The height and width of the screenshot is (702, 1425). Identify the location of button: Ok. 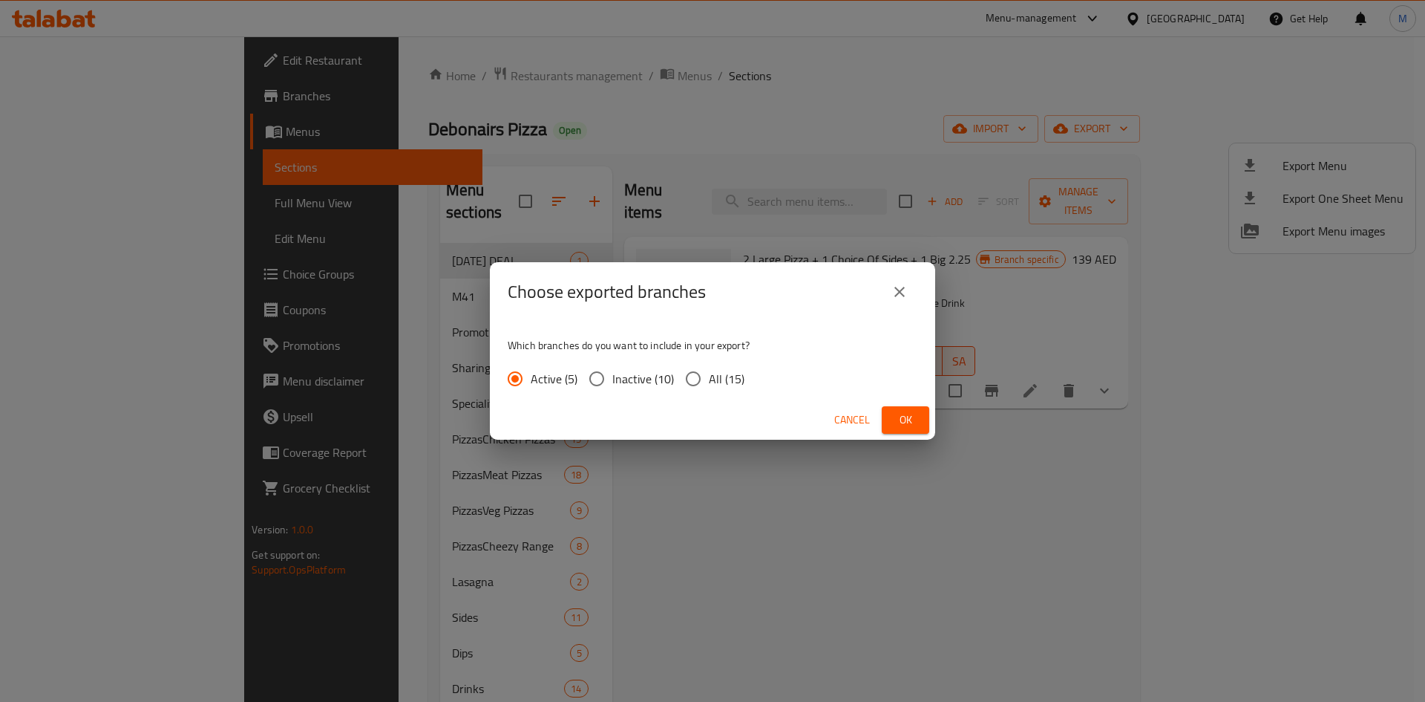
(906, 419).